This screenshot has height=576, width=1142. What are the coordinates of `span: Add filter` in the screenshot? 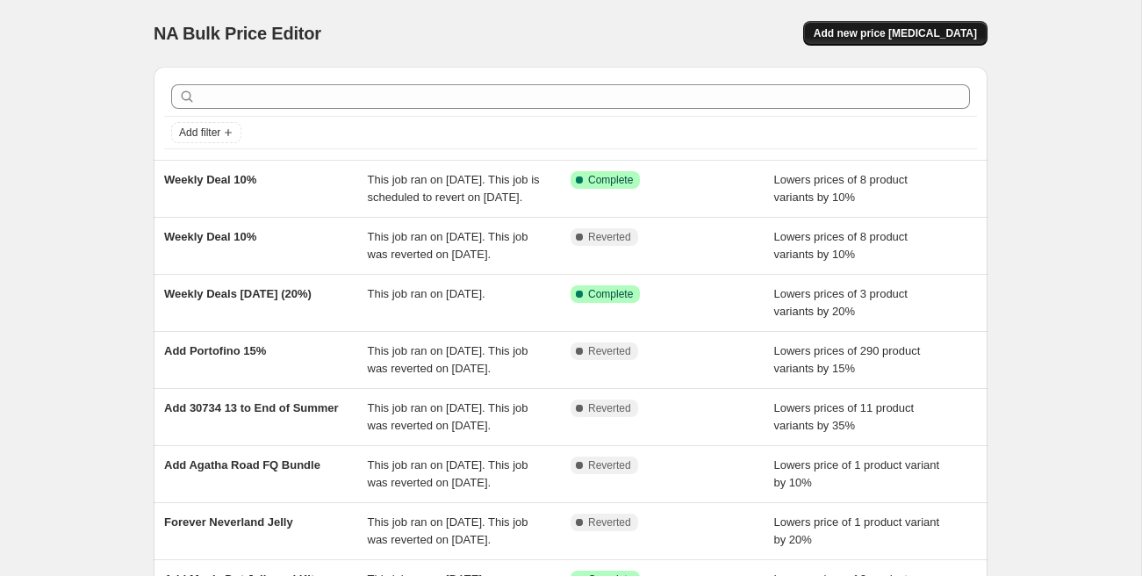 It's located at (199, 133).